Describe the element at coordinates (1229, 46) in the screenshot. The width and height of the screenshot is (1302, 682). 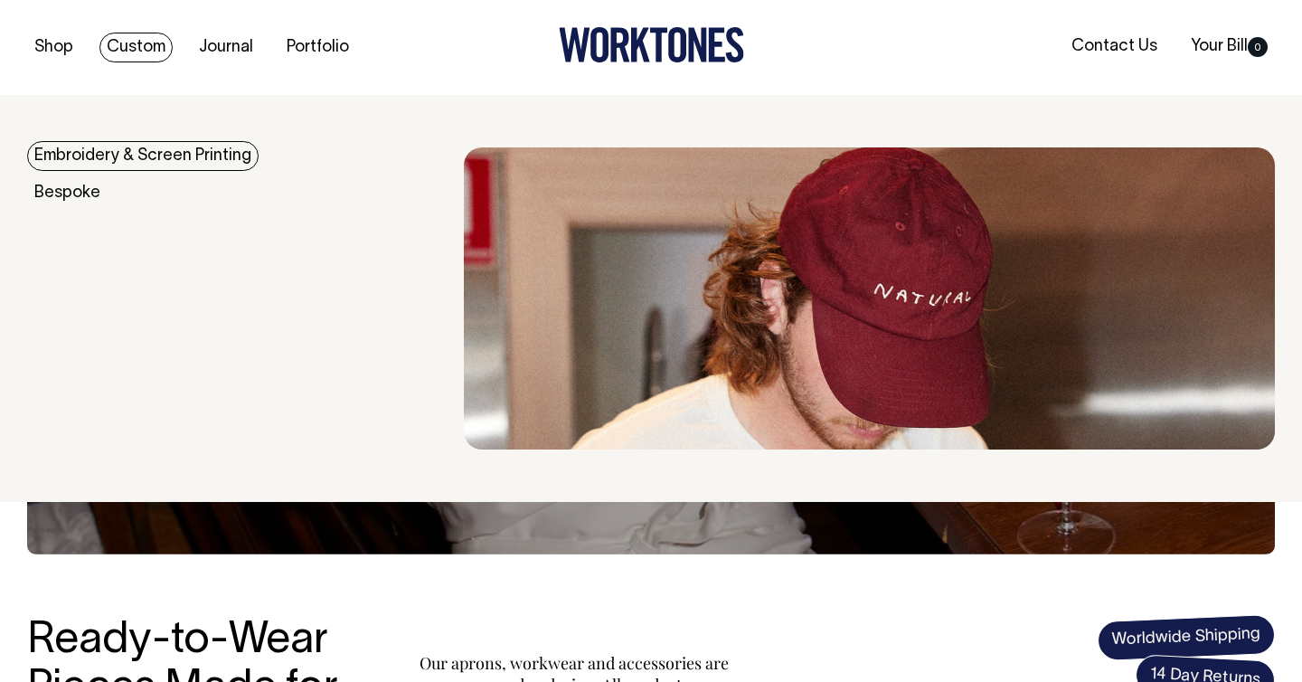
I see `a: Your Bill0` at that location.